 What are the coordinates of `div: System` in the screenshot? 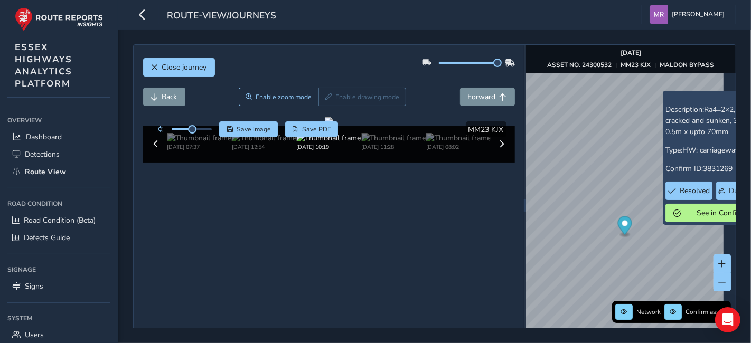 It's located at (59, 318).